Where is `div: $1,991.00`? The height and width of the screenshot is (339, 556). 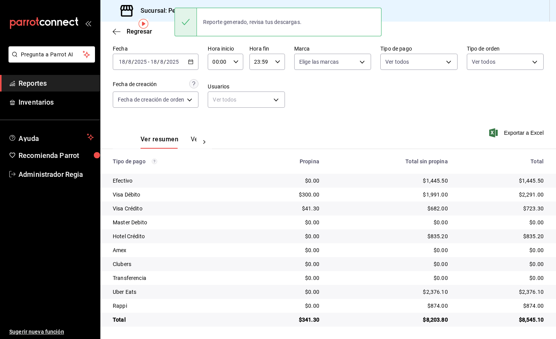
div: $1,991.00 is located at coordinates (389, 195).